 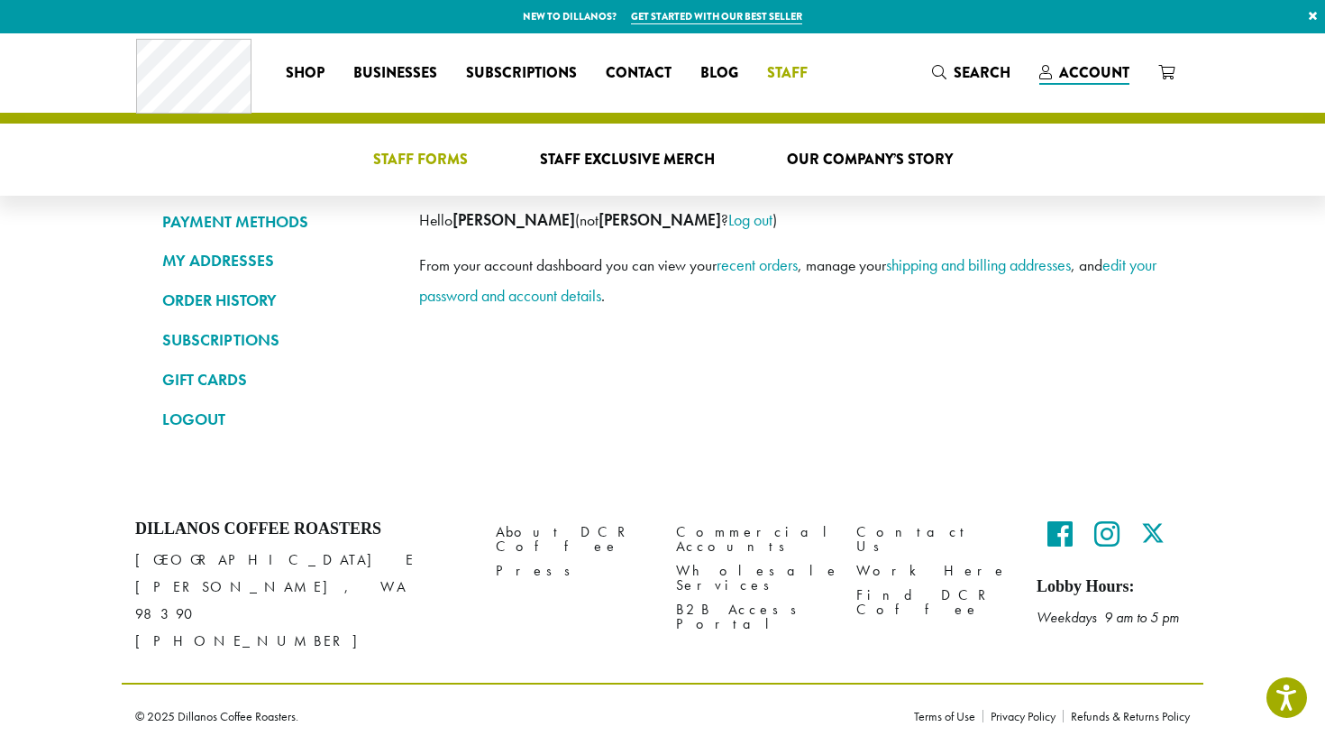 What do you see at coordinates (302, 529) in the screenshot?
I see `h4: Dillanos Coffee Roasters` at bounding box center [302, 529].